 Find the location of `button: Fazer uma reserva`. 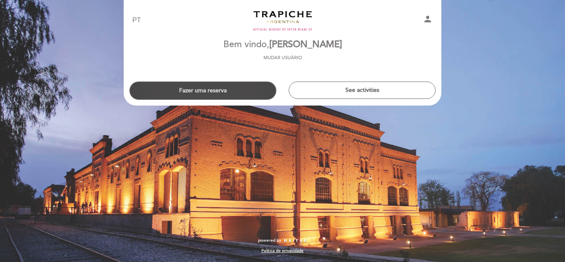

button: Fazer uma reserva is located at coordinates (203, 91).